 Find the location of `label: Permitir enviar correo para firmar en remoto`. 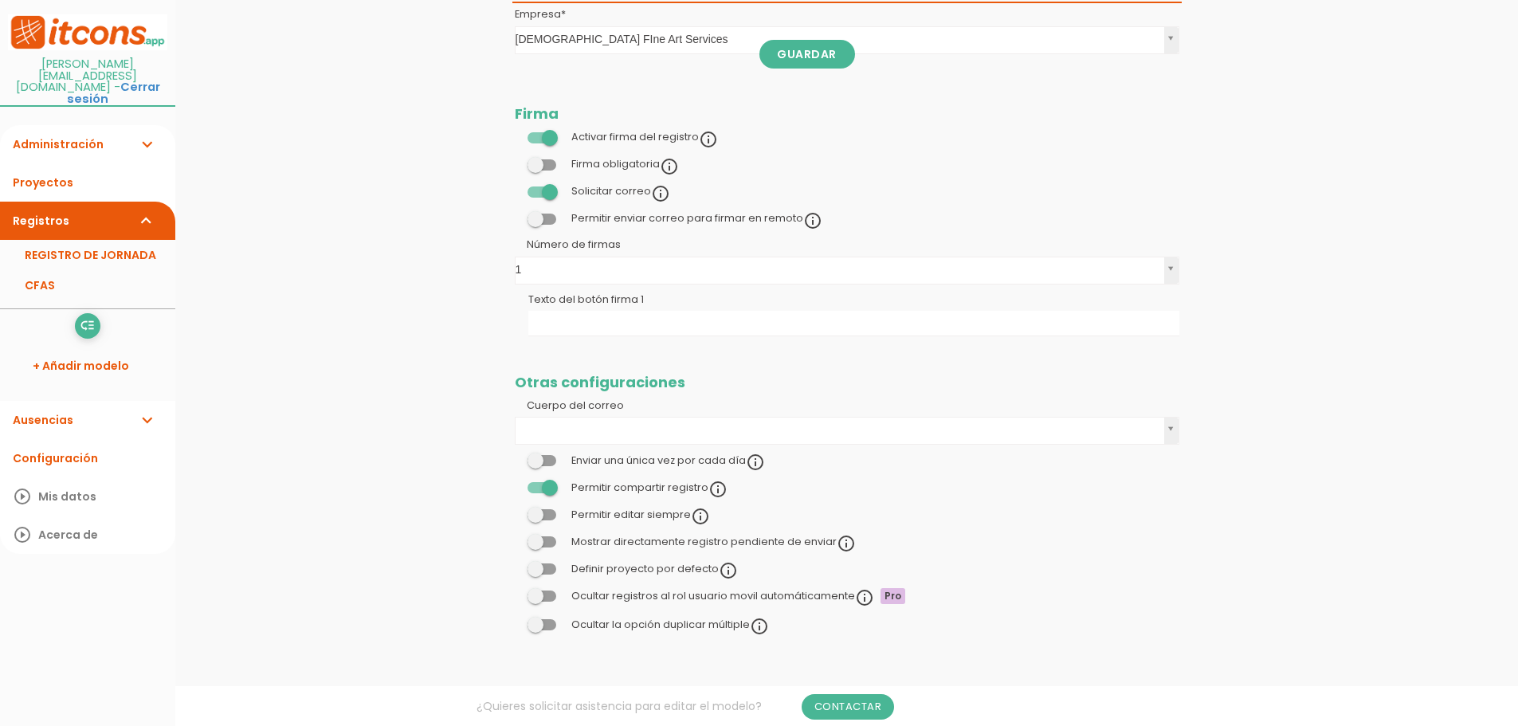

label: Permitir enviar correo para firmar en remoto is located at coordinates (697, 218).